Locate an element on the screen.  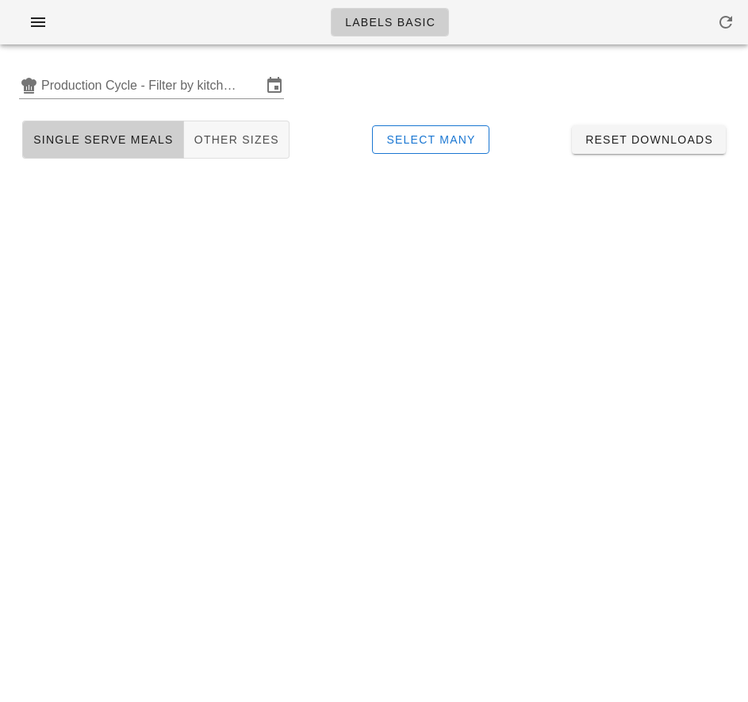
button: Select Many is located at coordinates (431, 140).